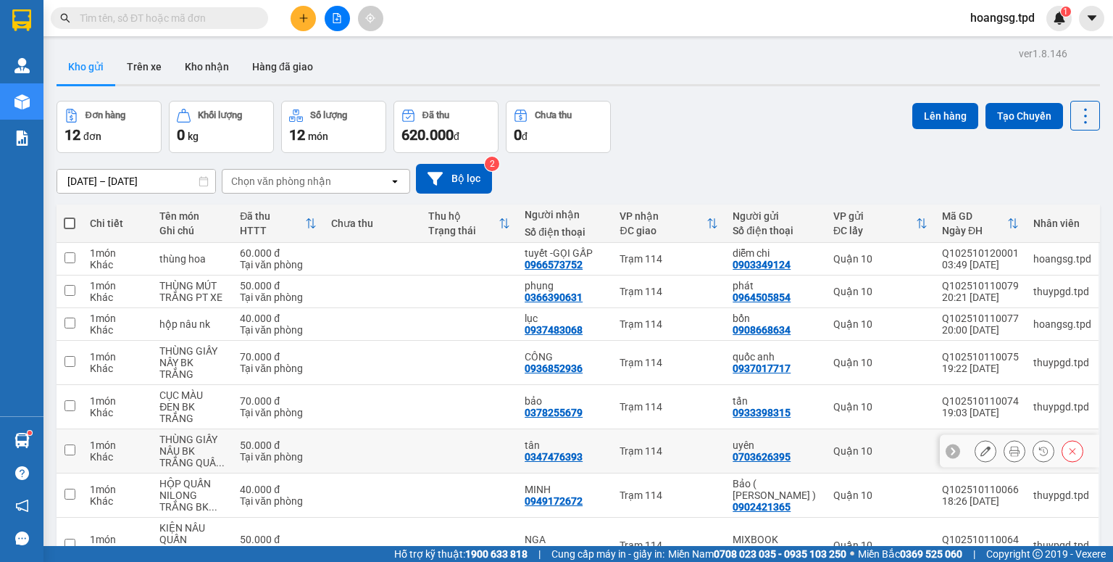  What do you see at coordinates (318, 136) in the screenshot?
I see `span: món` at bounding box center [318, 136].